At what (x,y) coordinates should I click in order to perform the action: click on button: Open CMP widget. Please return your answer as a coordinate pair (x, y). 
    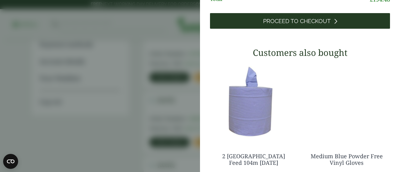
    Looking at the image, I should click on (11, 162).